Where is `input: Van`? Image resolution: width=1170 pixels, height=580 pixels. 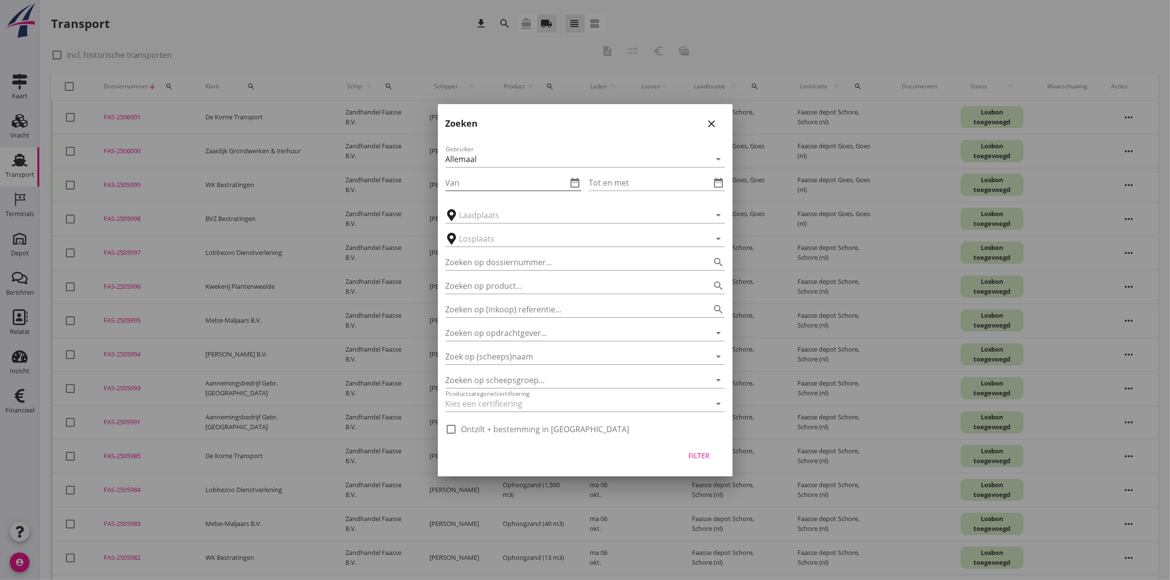
input: Van is located at coordinates (507, 183).